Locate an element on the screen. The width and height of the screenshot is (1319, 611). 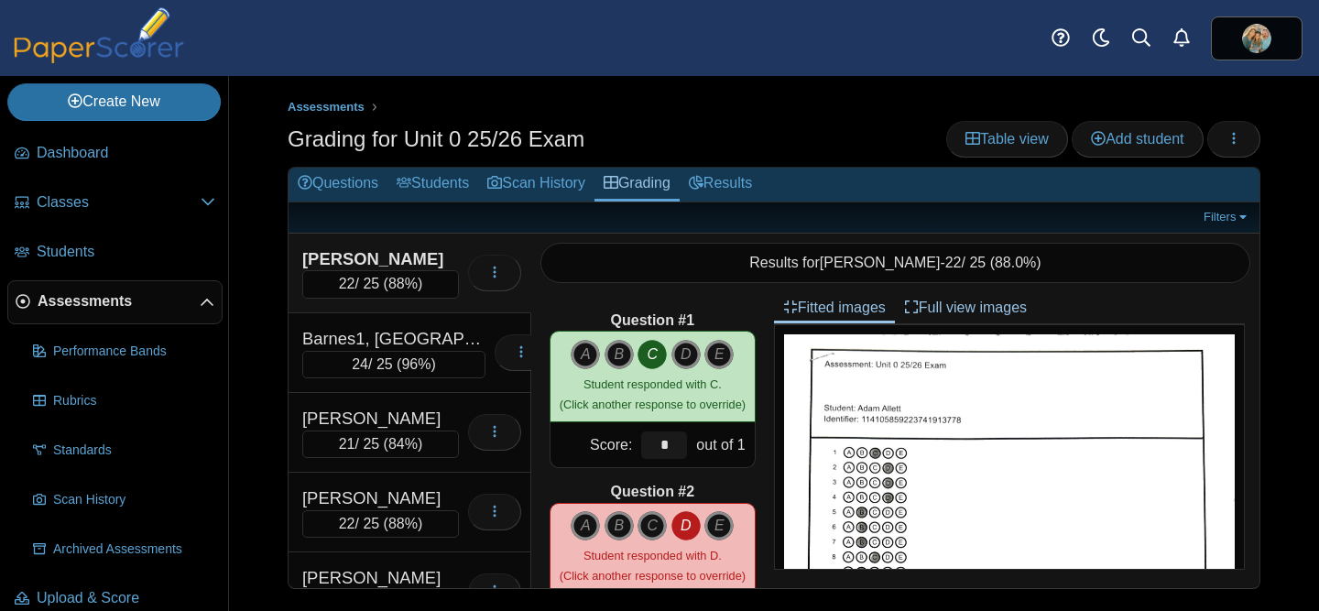
b: Question #1 is located at coordinates (653, 321).